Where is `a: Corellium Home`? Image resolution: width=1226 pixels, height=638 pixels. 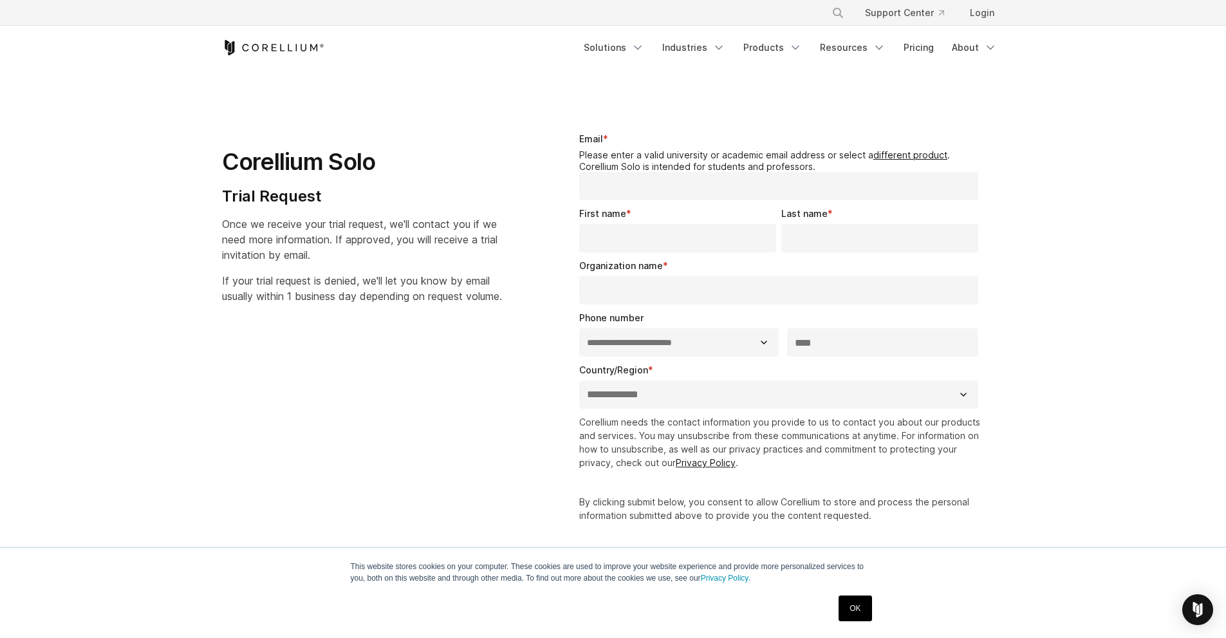
a: Corellium Home is located at coordinates (273, 48).